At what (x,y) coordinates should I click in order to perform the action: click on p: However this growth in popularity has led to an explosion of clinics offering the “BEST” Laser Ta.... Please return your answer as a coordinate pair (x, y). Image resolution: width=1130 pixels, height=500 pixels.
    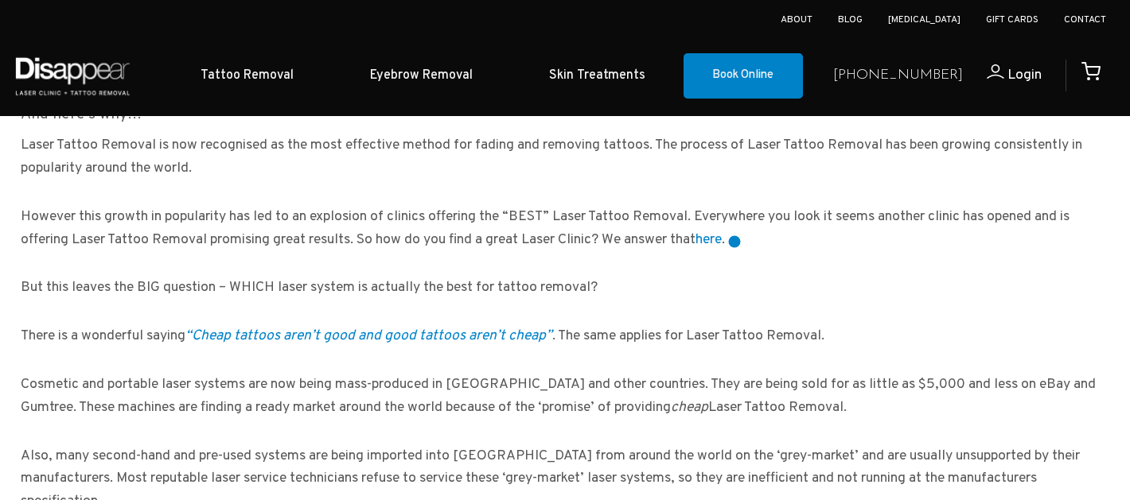
    Looking at the image, I should click on (565, 229).